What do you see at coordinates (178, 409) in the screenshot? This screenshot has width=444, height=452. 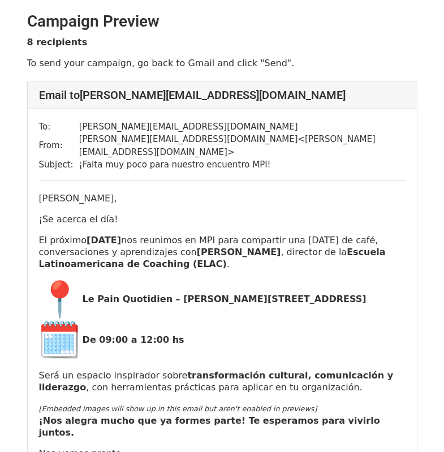 I see `em: [Embedded images will show up in this email but aren't enabled in previews]` at bounding box center [178, 409].